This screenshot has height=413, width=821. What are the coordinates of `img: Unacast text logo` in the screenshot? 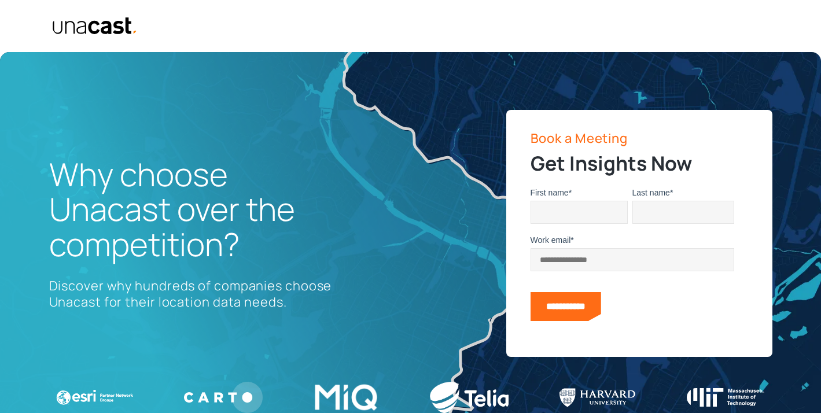 It's located at (95, 26).